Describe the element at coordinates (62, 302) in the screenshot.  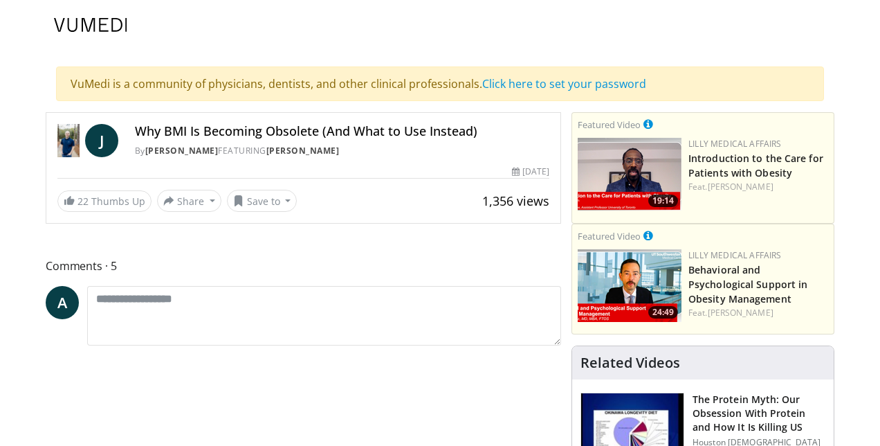
I see `span: A` at that location.